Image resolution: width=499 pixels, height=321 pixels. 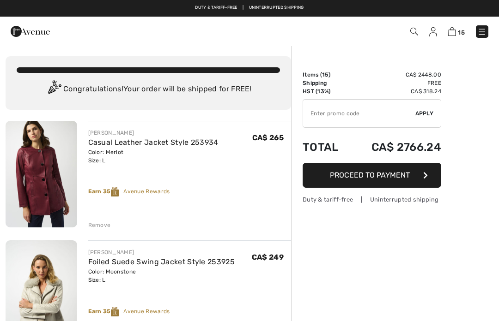 I want to click on a: Foiled Suede Swing Jacket Style 253925, so click(x=161, y=262).